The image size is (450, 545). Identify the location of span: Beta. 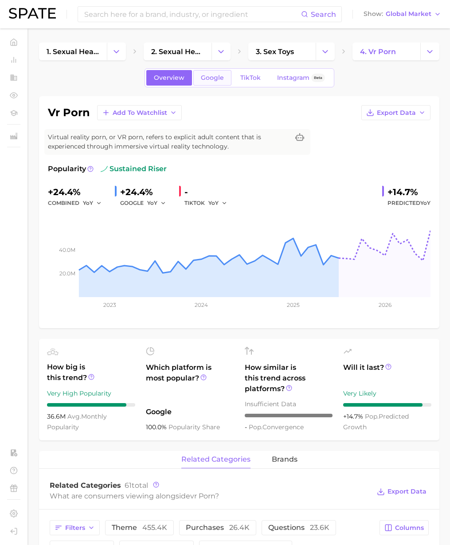
(318, 78).